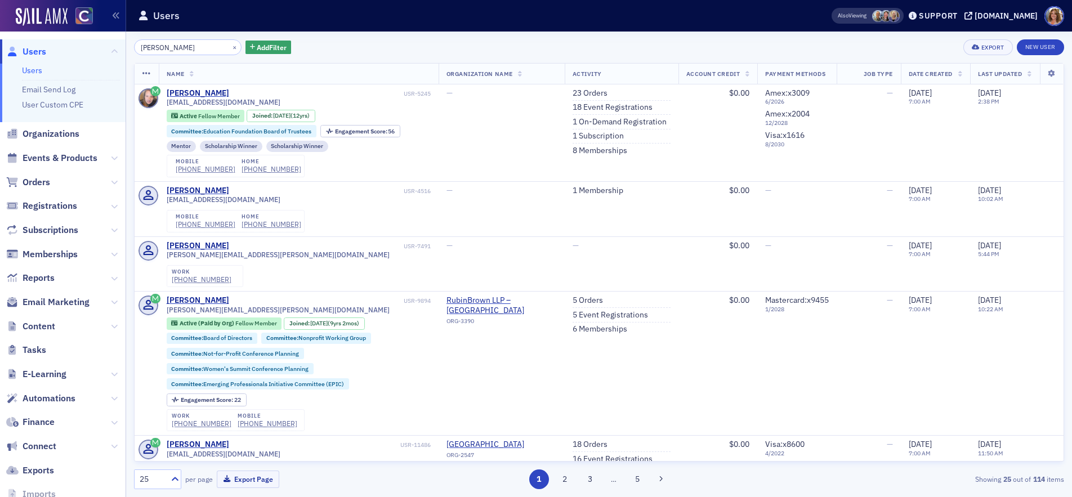 This screenshot has width=1072, height=497. Describe the element at coordinates (248, 479) in the screenshot. I see `button: Export Page` at that location.